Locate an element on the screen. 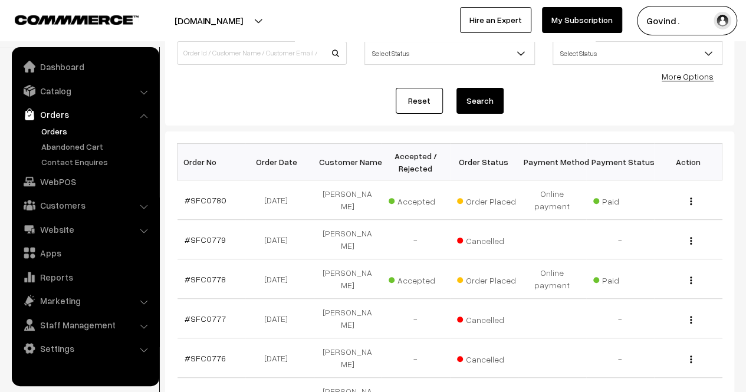 This screenshot has height=392, width=746. a: More Options is located at coordinates (688, 76).